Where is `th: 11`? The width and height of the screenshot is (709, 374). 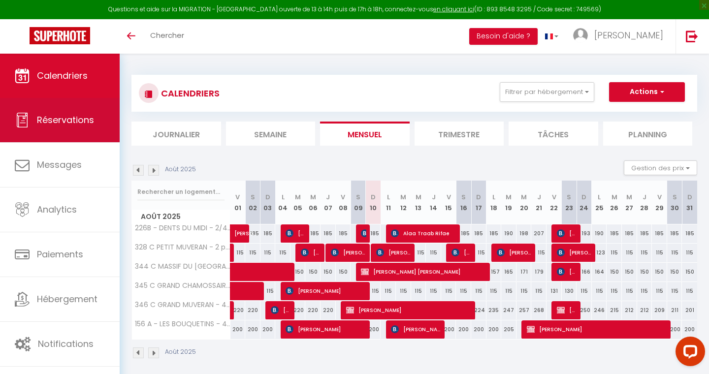
th: 11 is located at coordinates (388, 202).